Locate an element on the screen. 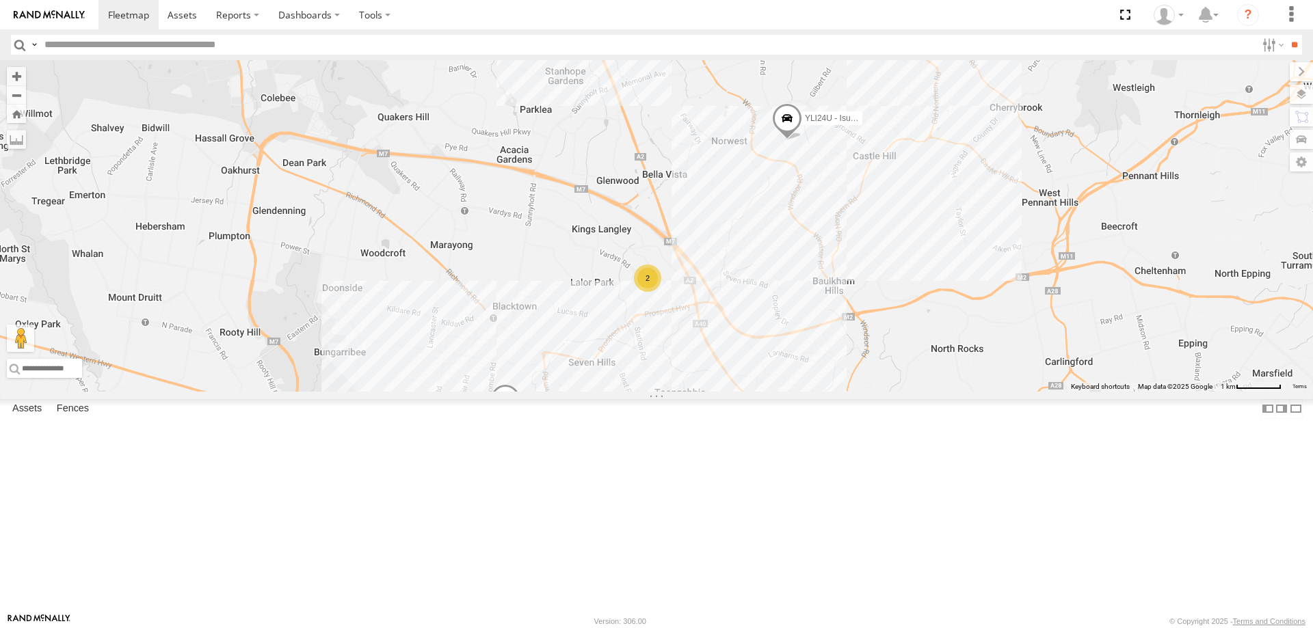 The width and height of the screenshot is (1313, 628). div: Tom Tozer is located at coordinates (1169, 15).